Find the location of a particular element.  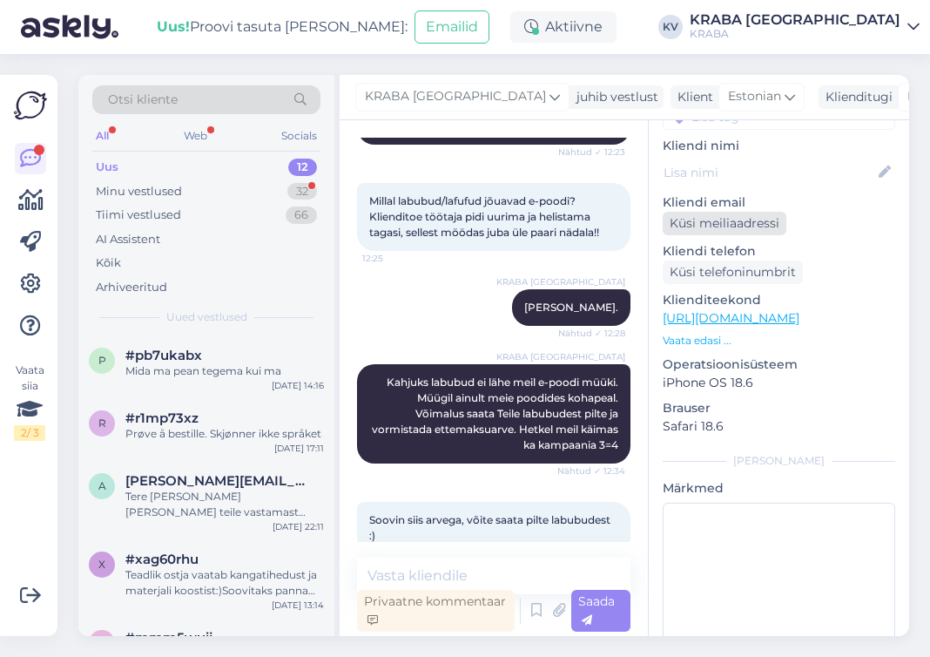

span: #xag60rhu is located at coordinates (162, 559).